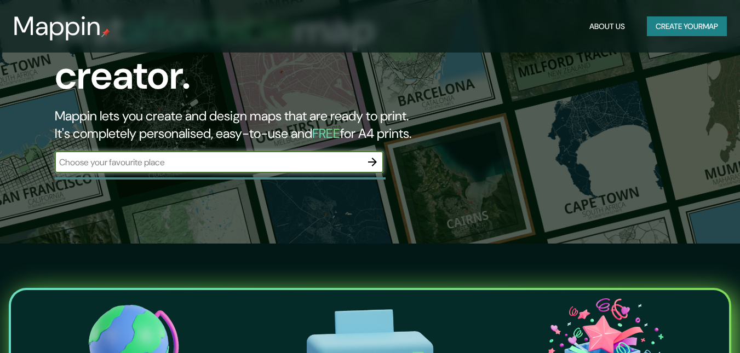 The width and height of the screenshot is (740, 353). Describe the element at coordinates (607, 26) in the screenshot. I see `button: About Us` at that location.